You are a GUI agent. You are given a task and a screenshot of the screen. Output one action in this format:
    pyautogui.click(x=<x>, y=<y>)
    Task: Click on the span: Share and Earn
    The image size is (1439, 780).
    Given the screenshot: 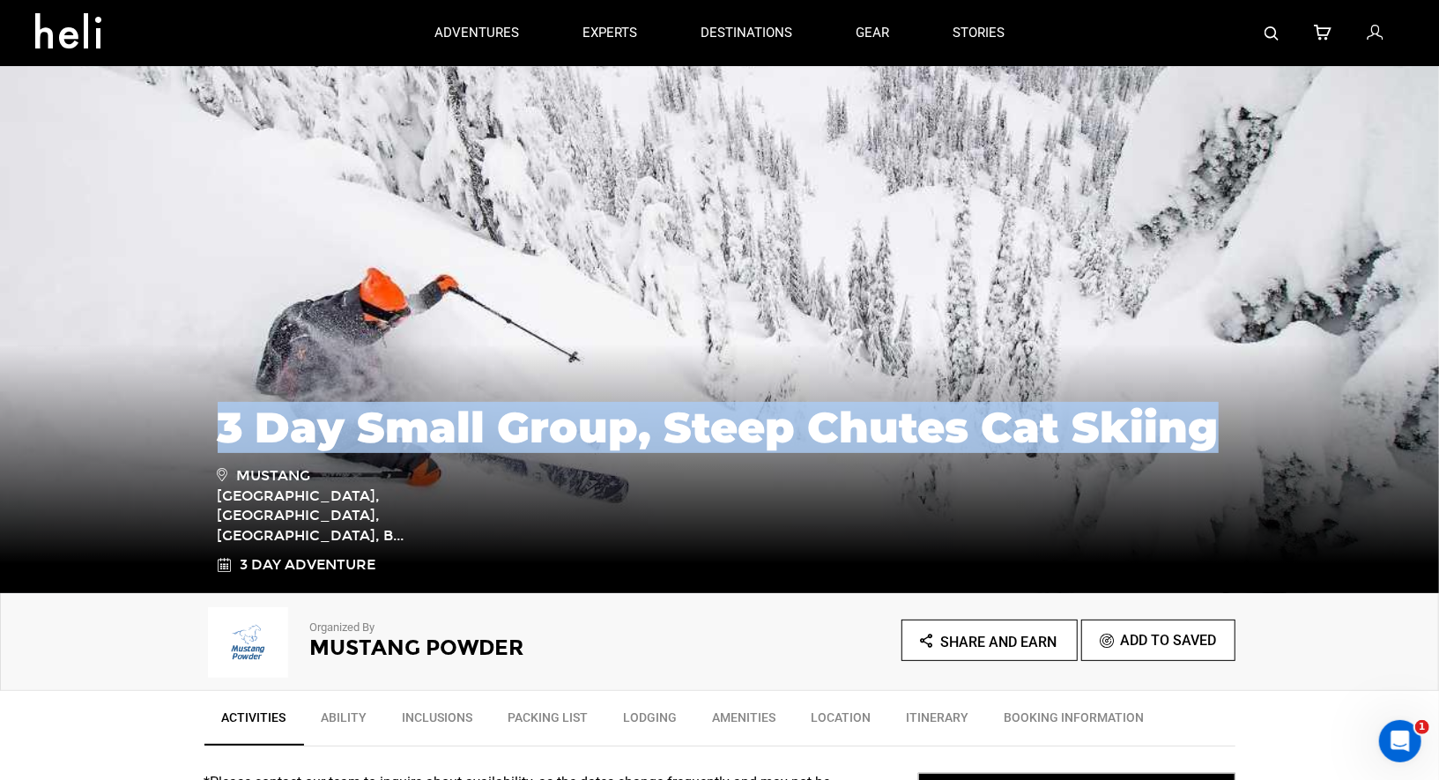 What is the action you would take?
    pyautogui.click(x=999, y=642)
    